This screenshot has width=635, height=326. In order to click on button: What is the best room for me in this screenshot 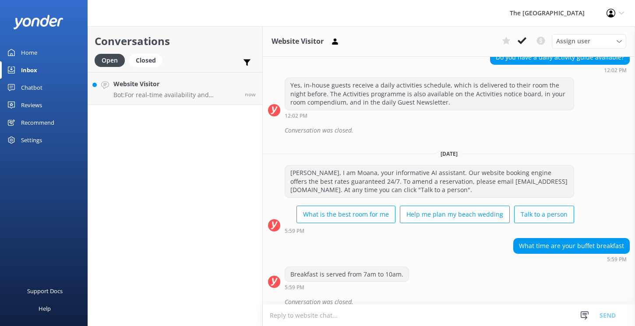, I will do `click(346, 214)`.